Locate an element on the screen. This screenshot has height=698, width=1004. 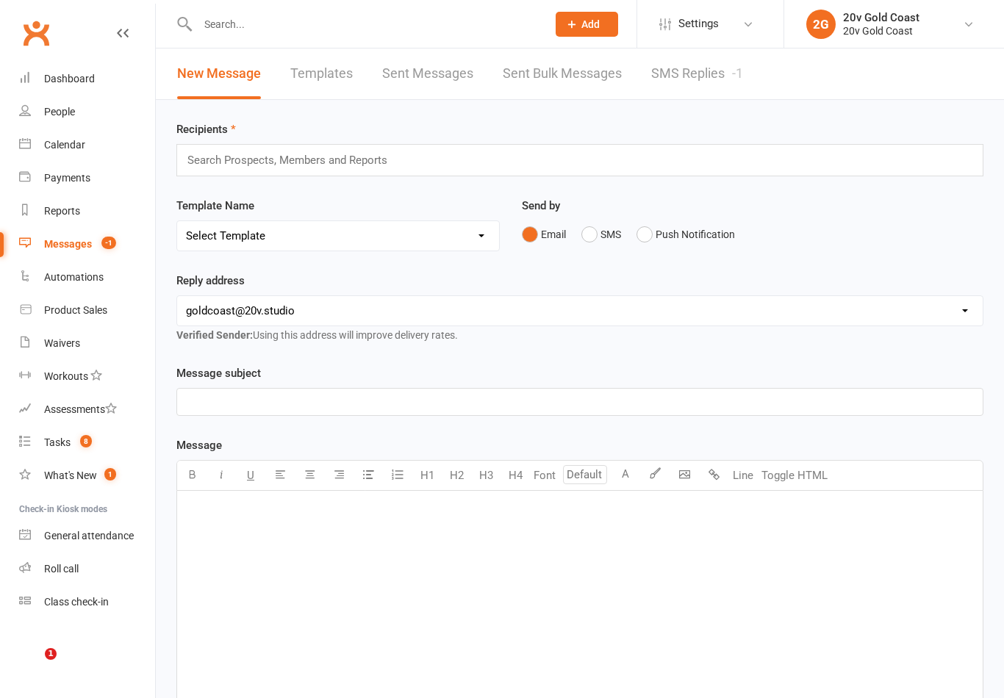
button: Toggle HTML is located at coordinates (794, 475).